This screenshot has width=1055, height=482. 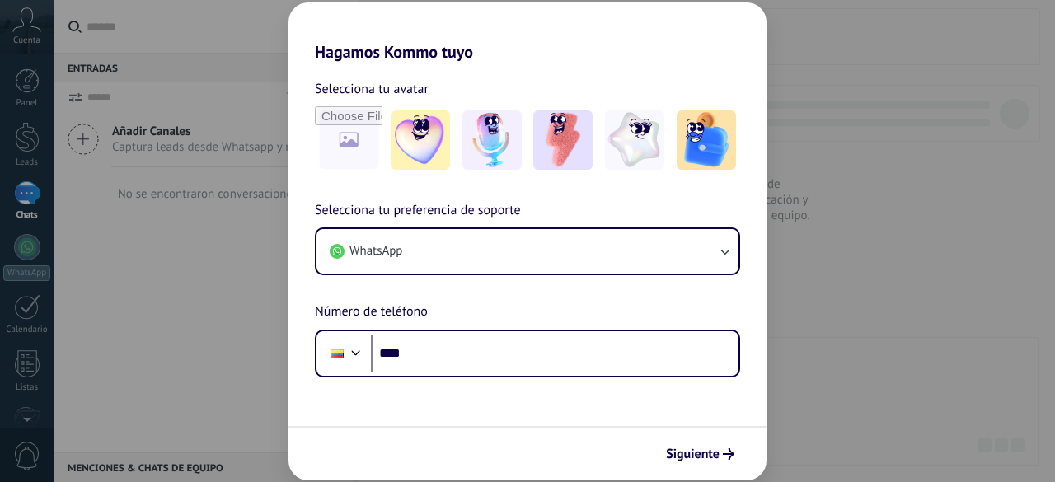 What do you see at coordinates (527, 32) in the screenshot?
I see `h2: Hagamos Kommo tuyo` at bounding box center [527, 32].